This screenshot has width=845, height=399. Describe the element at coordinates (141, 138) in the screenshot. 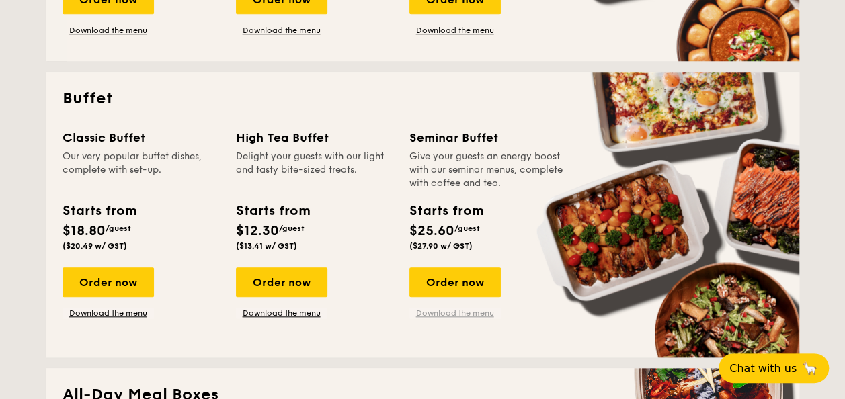

I see `div: Classic Buffet` at that location.